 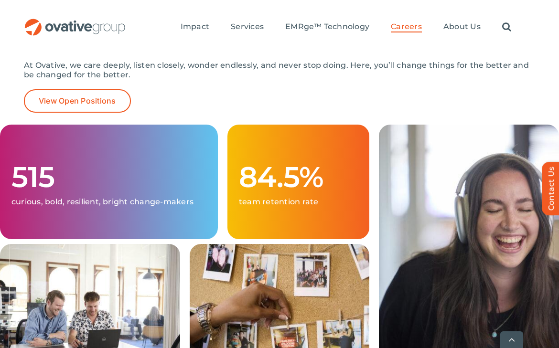 I want to click on span: EMRge™ Technology, so click(x=327, y=27).